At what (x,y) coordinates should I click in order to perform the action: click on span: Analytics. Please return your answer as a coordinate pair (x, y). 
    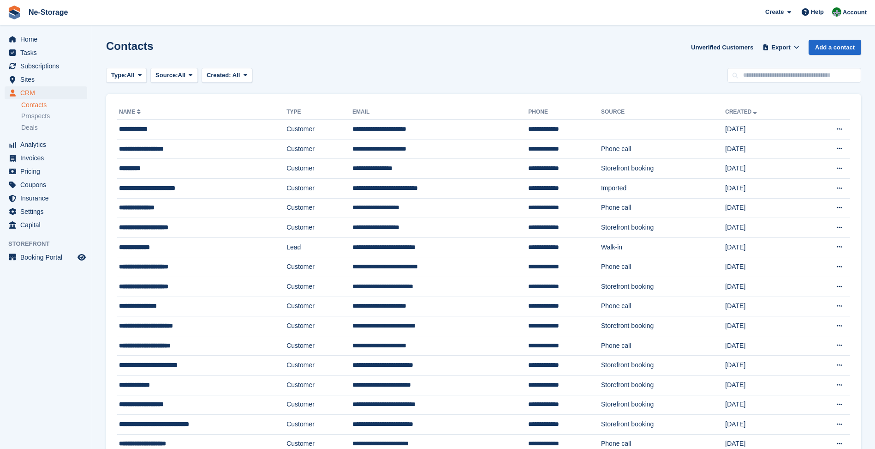
    Looking at the image, I should click on (48, 144).